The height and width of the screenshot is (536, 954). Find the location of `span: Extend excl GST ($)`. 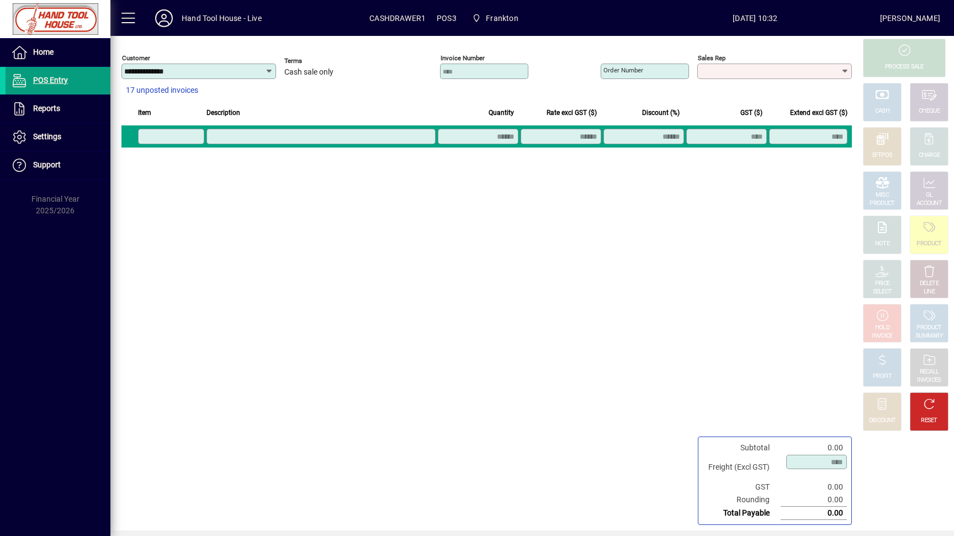

span: Extend excl GST ($) is located at coordinates (819, 113).